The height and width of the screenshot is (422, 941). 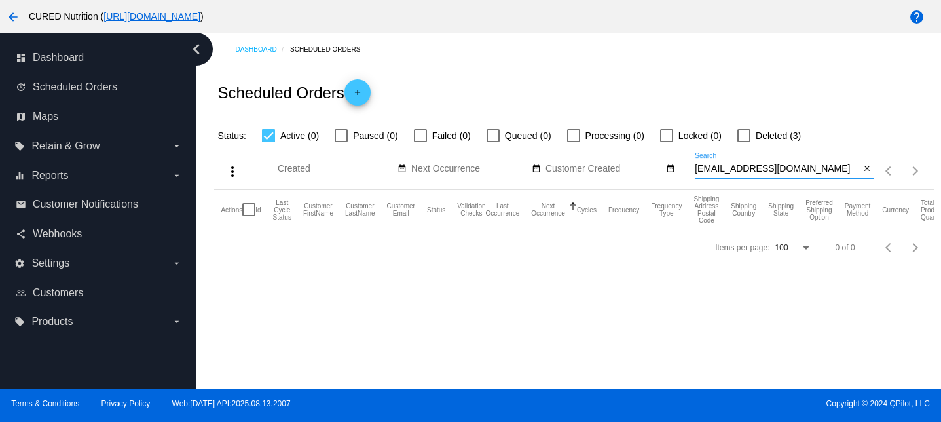 I want to click on mat-select: Items per page:, so click(x=794, y=248).